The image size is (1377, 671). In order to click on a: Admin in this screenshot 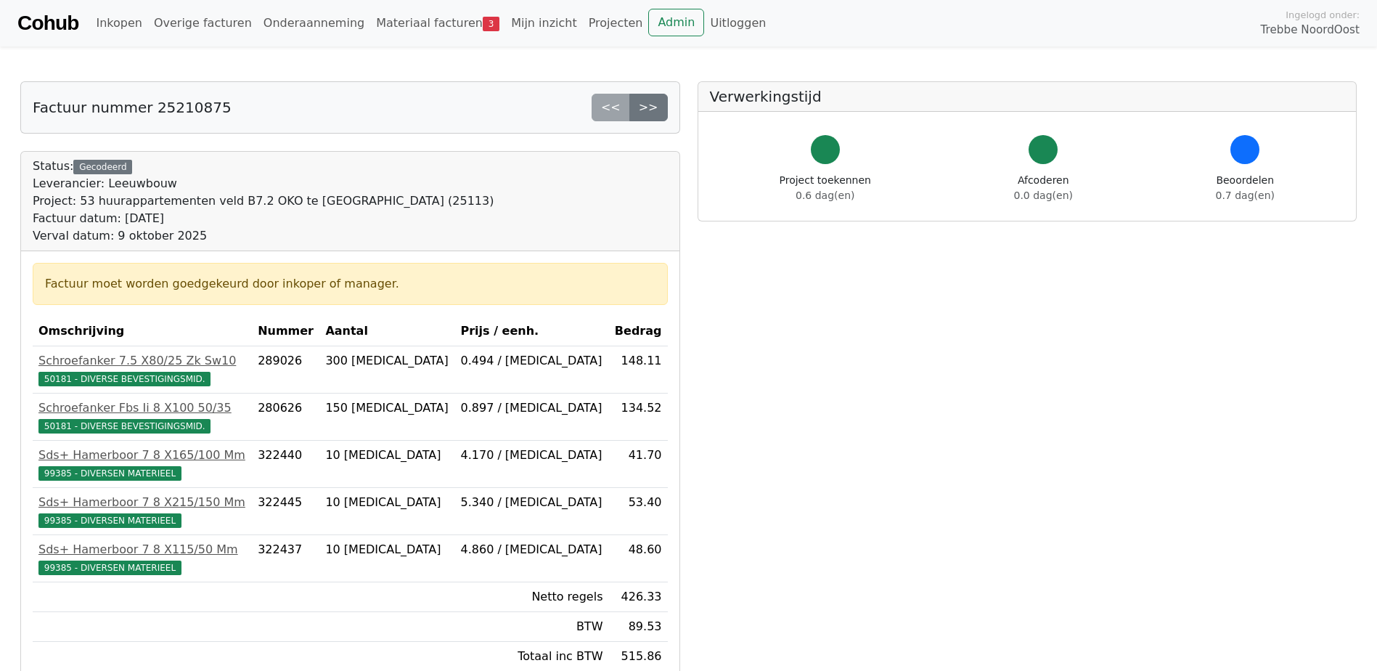, I will do `click(676, 23)`.